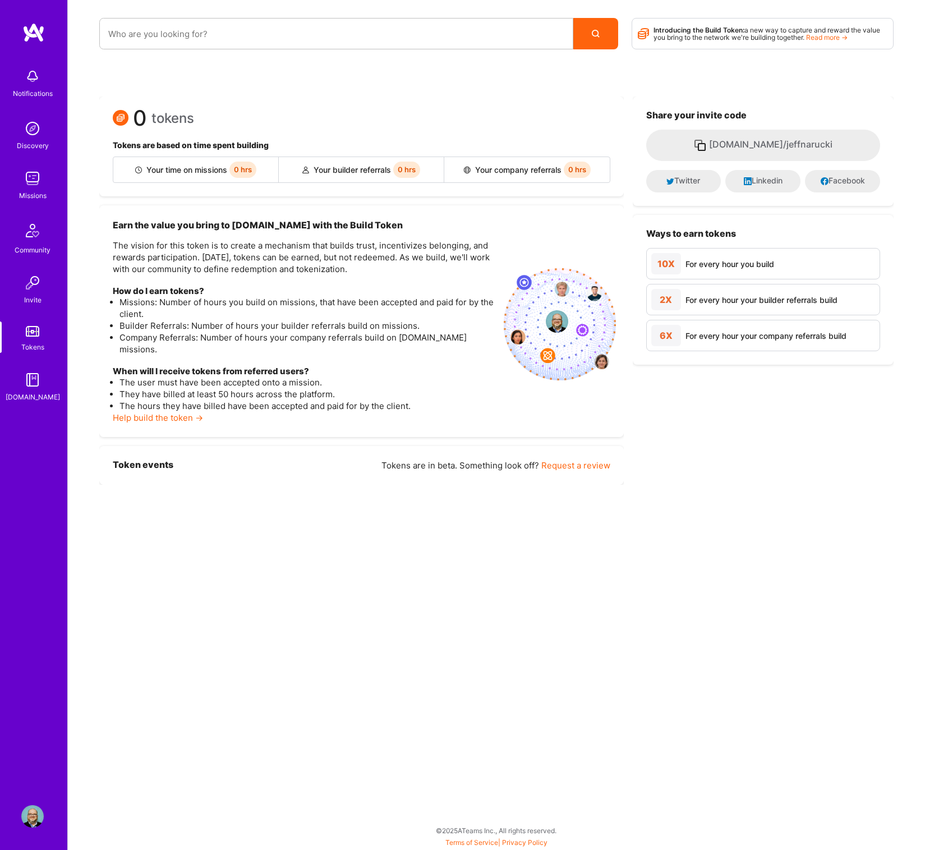 The height and width of the screenshot is (850, 925). Describe the element at coordinates (575, 465) in the screenshot. I see `a: Request a review` at that location.